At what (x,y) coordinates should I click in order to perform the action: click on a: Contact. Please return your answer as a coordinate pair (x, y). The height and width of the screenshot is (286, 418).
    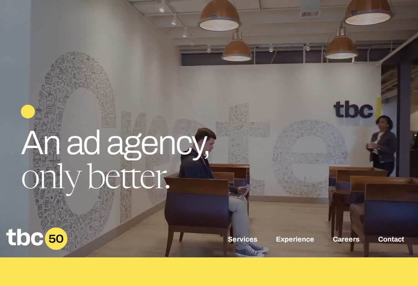
    Looking at the image, I should click on (391, 240).